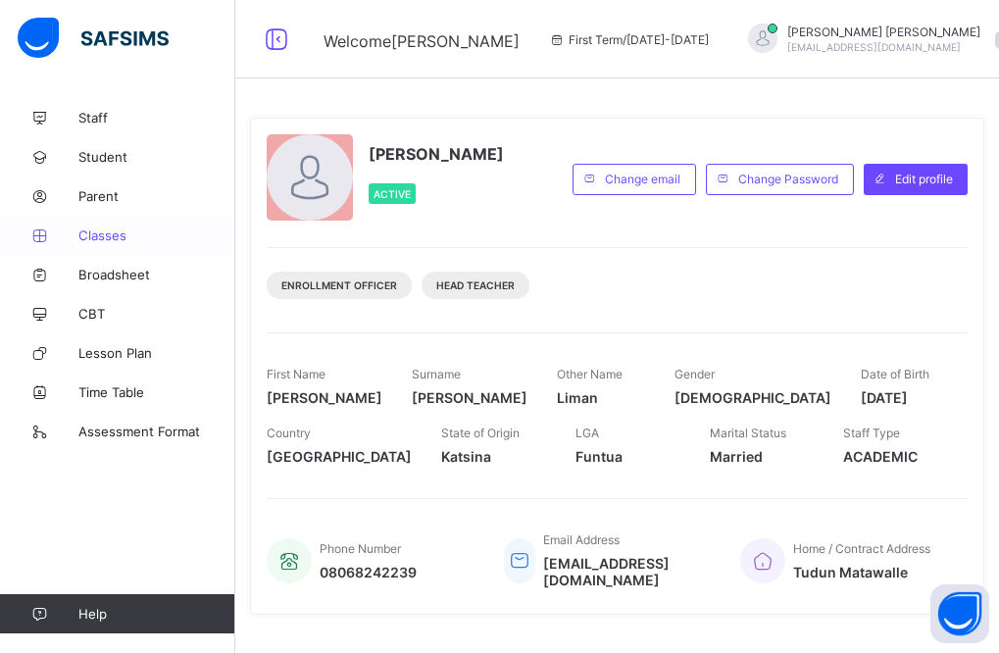 The image size is (999, 653). What do you see at coordinates (436, 374) in the screenshot?
I see `span: Surname` at bounding box center [436, 374].